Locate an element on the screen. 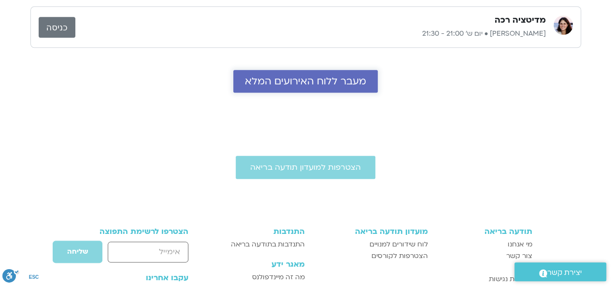 The width and height of the screenshot is (611, 286). img: מיכל גורל is located at coordinates (563, 25).